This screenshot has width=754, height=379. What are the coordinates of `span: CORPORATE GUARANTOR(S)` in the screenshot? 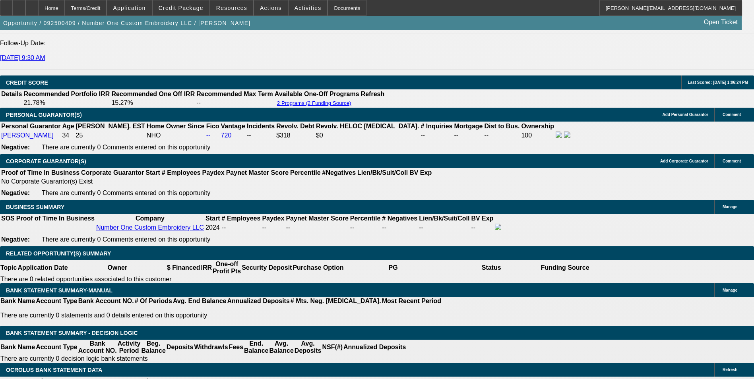 It's located at (46, 161).